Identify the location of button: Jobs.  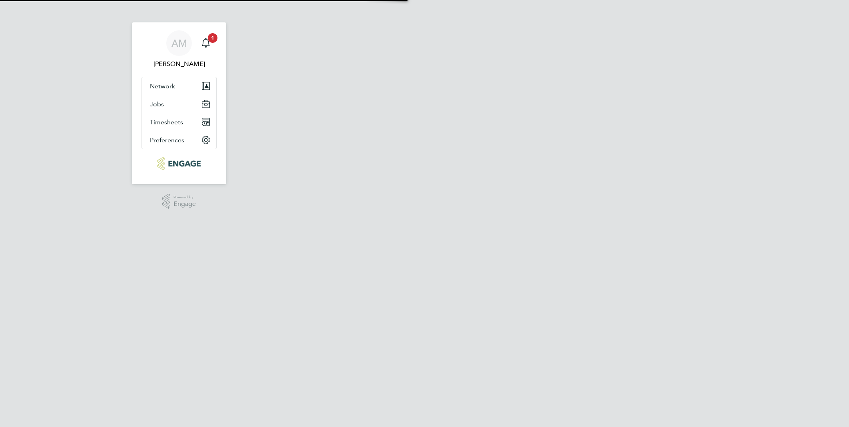
(179, 104).